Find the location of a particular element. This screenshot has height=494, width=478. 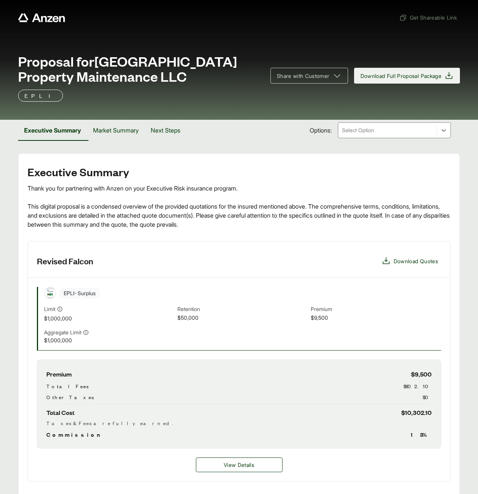

span: $0 is located at coordinates (427, 397).